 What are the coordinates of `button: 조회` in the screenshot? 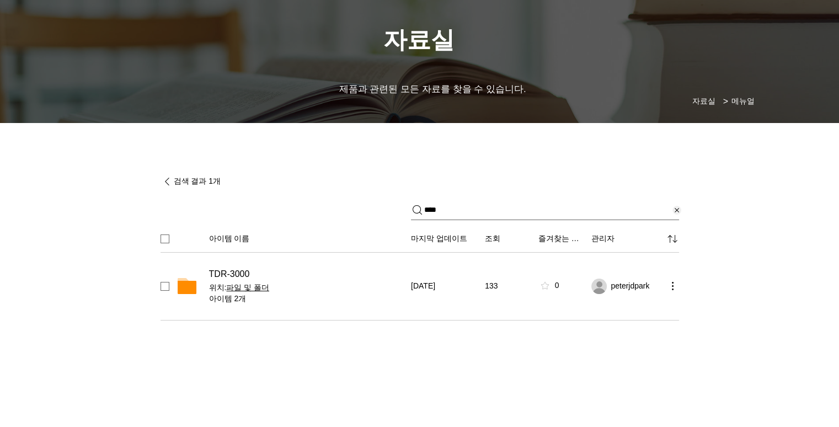 It's located at (508, 239).